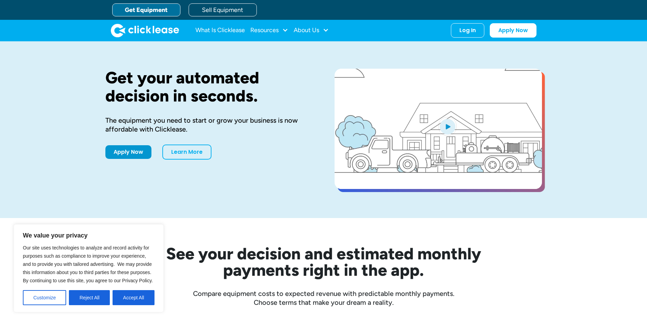  I want to click on div: About Us, so click(311, 30).